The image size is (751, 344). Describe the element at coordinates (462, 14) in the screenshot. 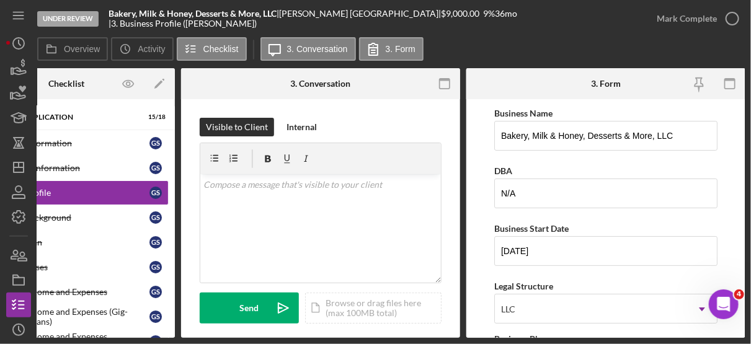

I see `div: $9,000.00` at that location.